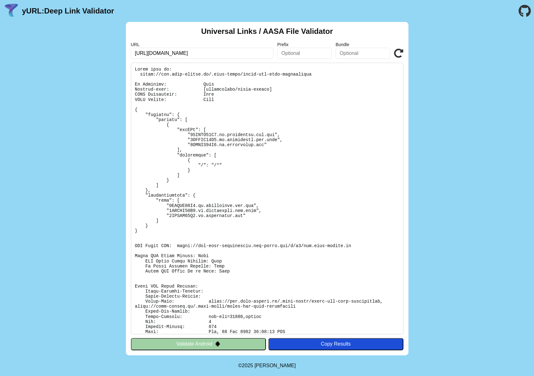 This screenshot has height=376, width=534. Describe the element at coordinates (305, 45) in the screenshot. I see `label: Prefix` at that location.